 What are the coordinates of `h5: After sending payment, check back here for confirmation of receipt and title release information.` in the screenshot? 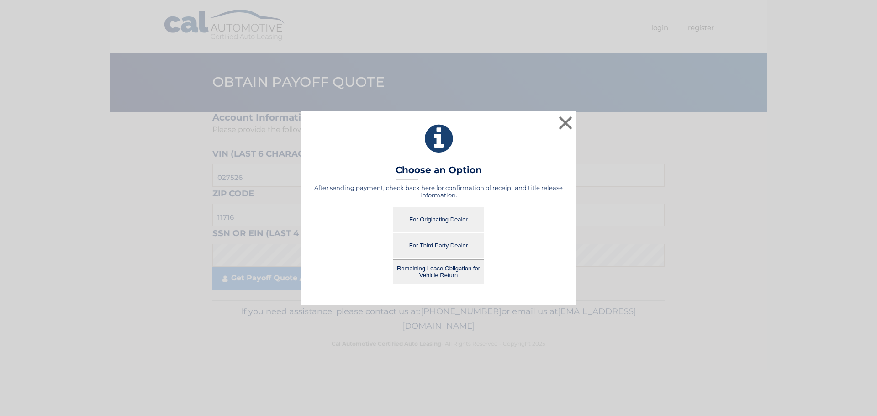 It's located at (439, 191).